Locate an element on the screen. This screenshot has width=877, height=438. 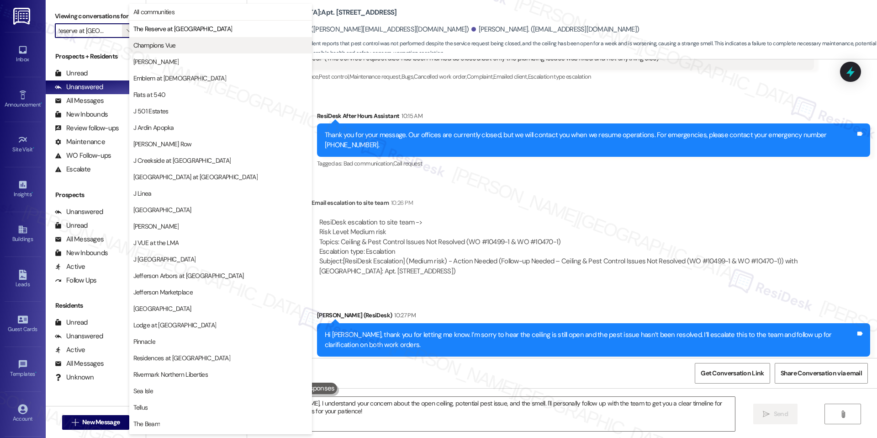
span: Escalation type escalation is located at coordinates (560, 76).